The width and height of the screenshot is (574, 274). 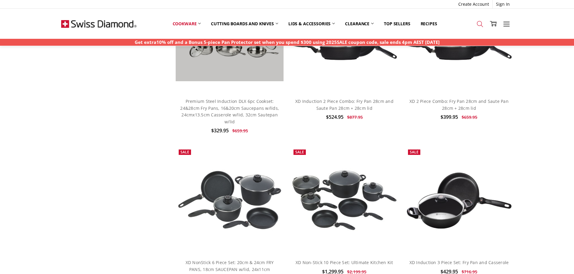 What do you see at coordinates (344, 201) in the screenshot?
I see `img: XD Non-Stick 10 Piece Set: Ultimate Kitchen Kit` at bounding box center [344, 201].